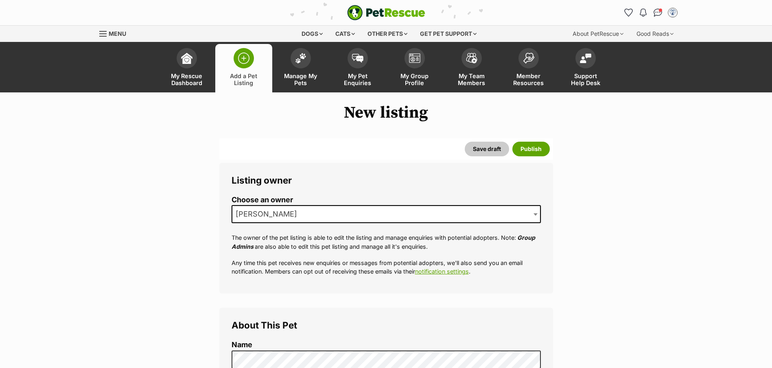 The height and width of the screenshot is (368, 772). I want to click on span: Listing owner, so click(262, 180).